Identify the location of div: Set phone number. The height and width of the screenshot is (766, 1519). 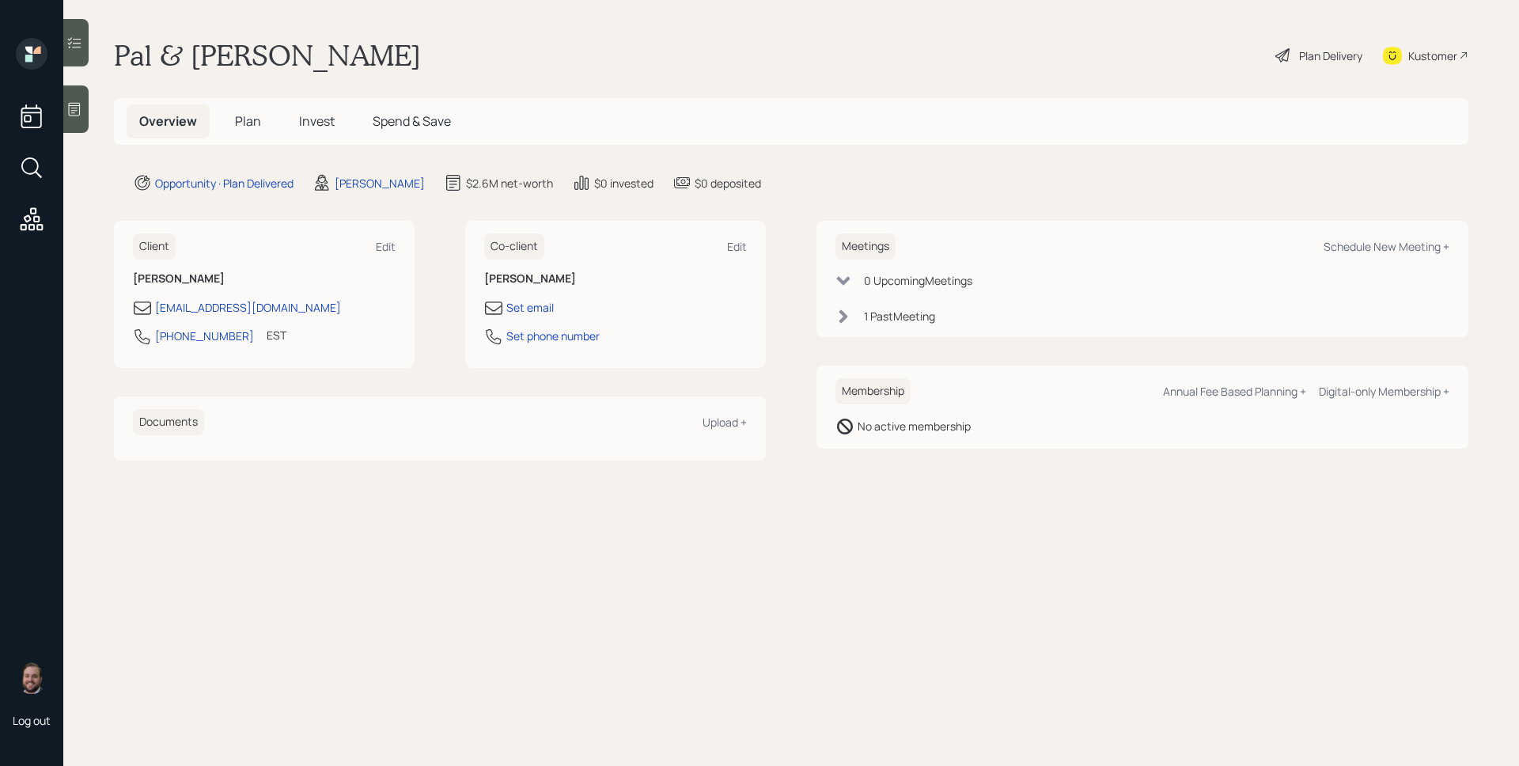
(553, 336).